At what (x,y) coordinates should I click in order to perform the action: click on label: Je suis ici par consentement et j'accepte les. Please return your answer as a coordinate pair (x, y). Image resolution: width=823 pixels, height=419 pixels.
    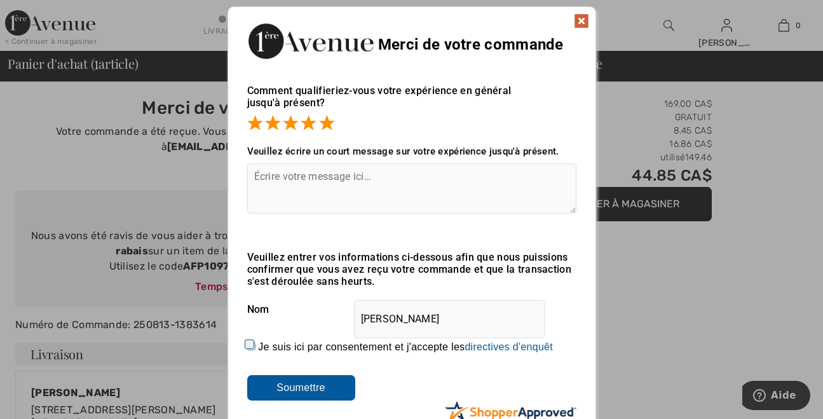
    Looking at the image, I should click on (405, 347).